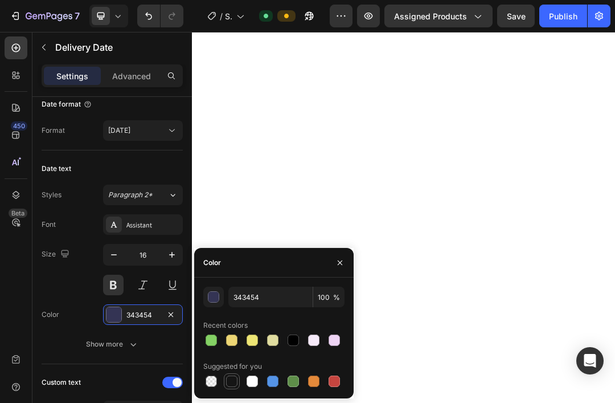 This screenshot has width=615, height=403. What do you see at coordinates (61, 382) in the screenshot?
I see `div: Custom text` at bounding box center [61, 382].